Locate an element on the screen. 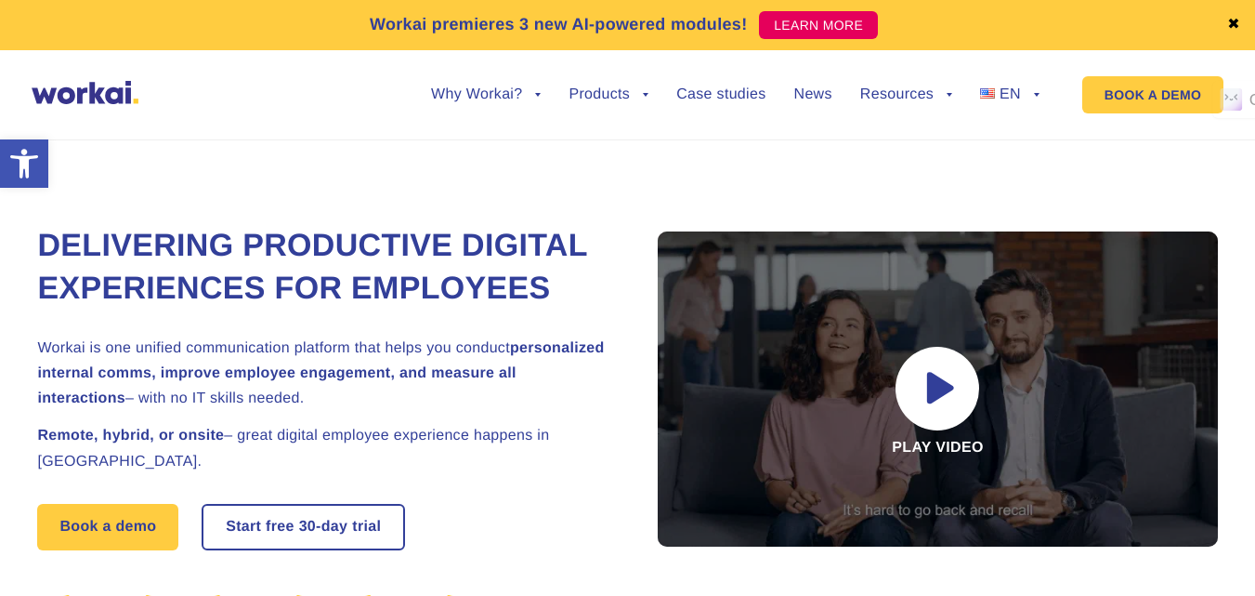  h1: Delivering Productive Digital Experiences for Employees is located at coordinates (325, 268).